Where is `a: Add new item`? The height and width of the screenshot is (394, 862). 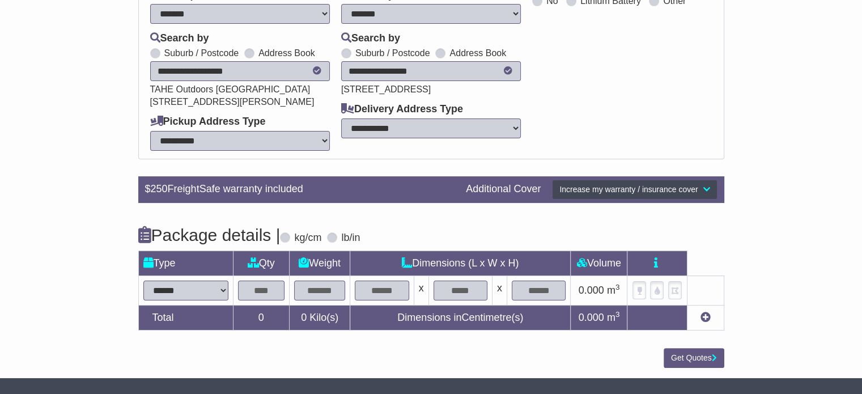 a: Add new item is located at coordinates (705, 317).